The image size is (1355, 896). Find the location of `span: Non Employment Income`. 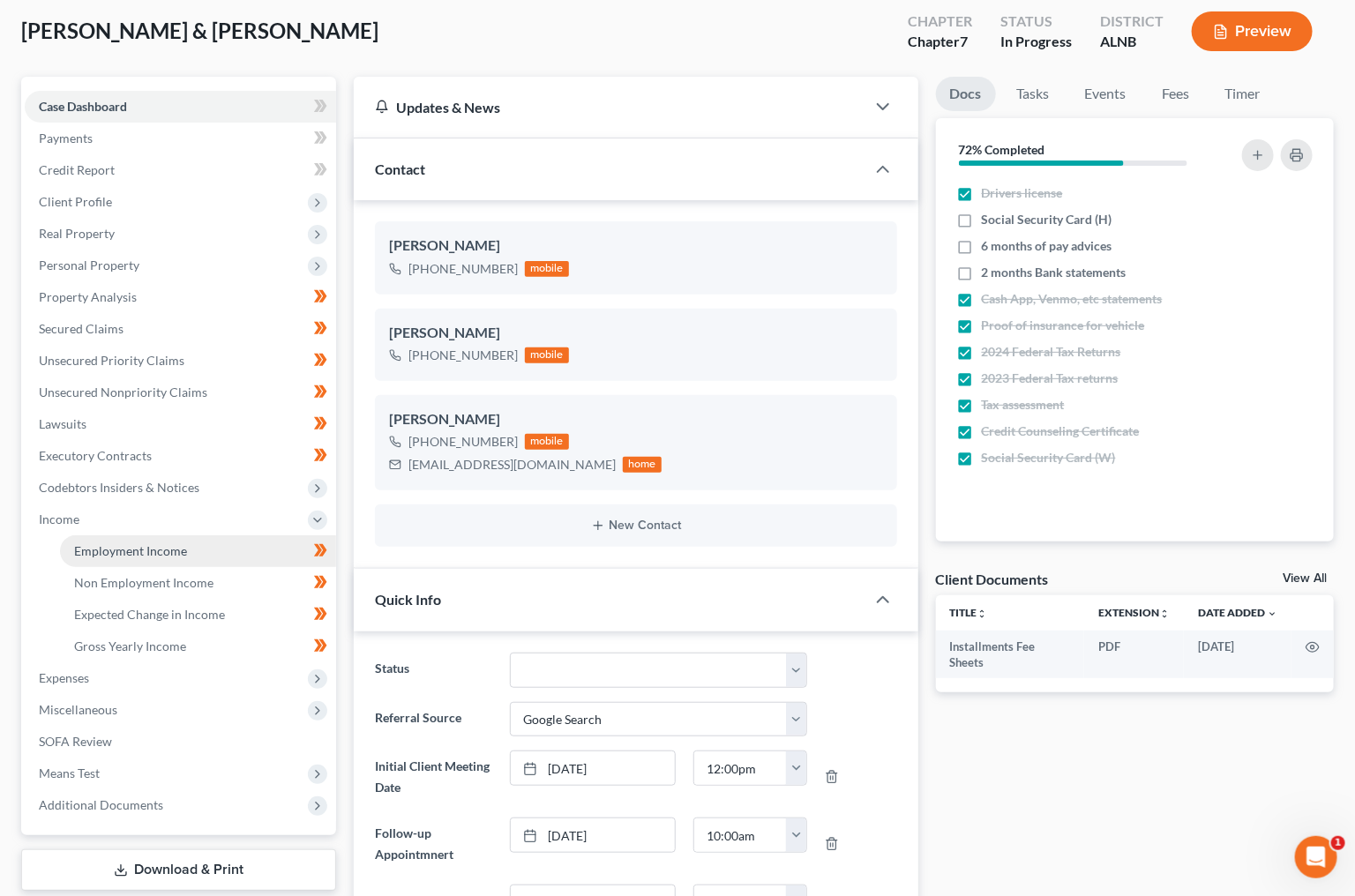

span: Non Employment Income is located at coordinates (144, 582).